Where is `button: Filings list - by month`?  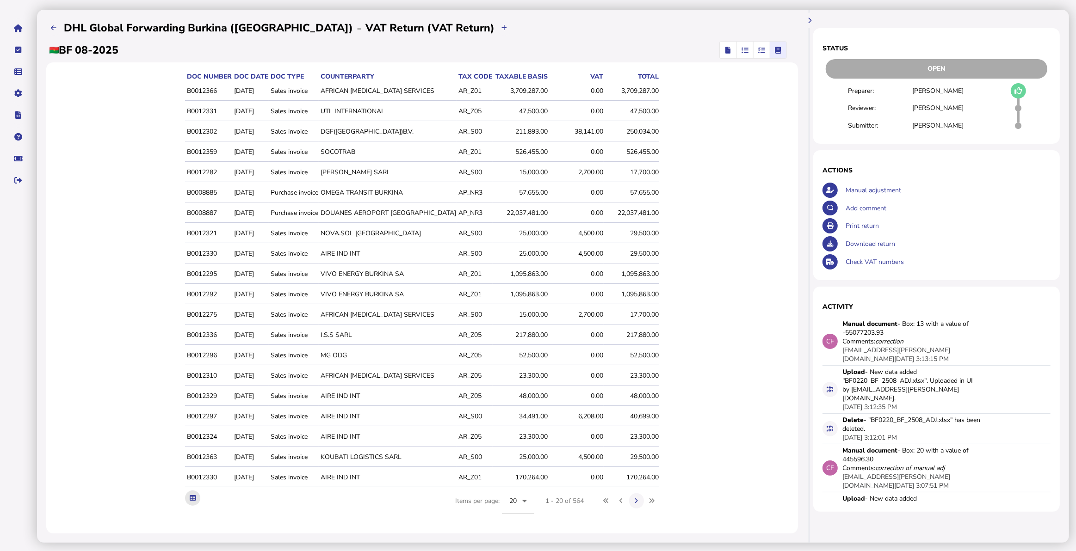 button: Filings list - by month is located at coordinates (54, 28).